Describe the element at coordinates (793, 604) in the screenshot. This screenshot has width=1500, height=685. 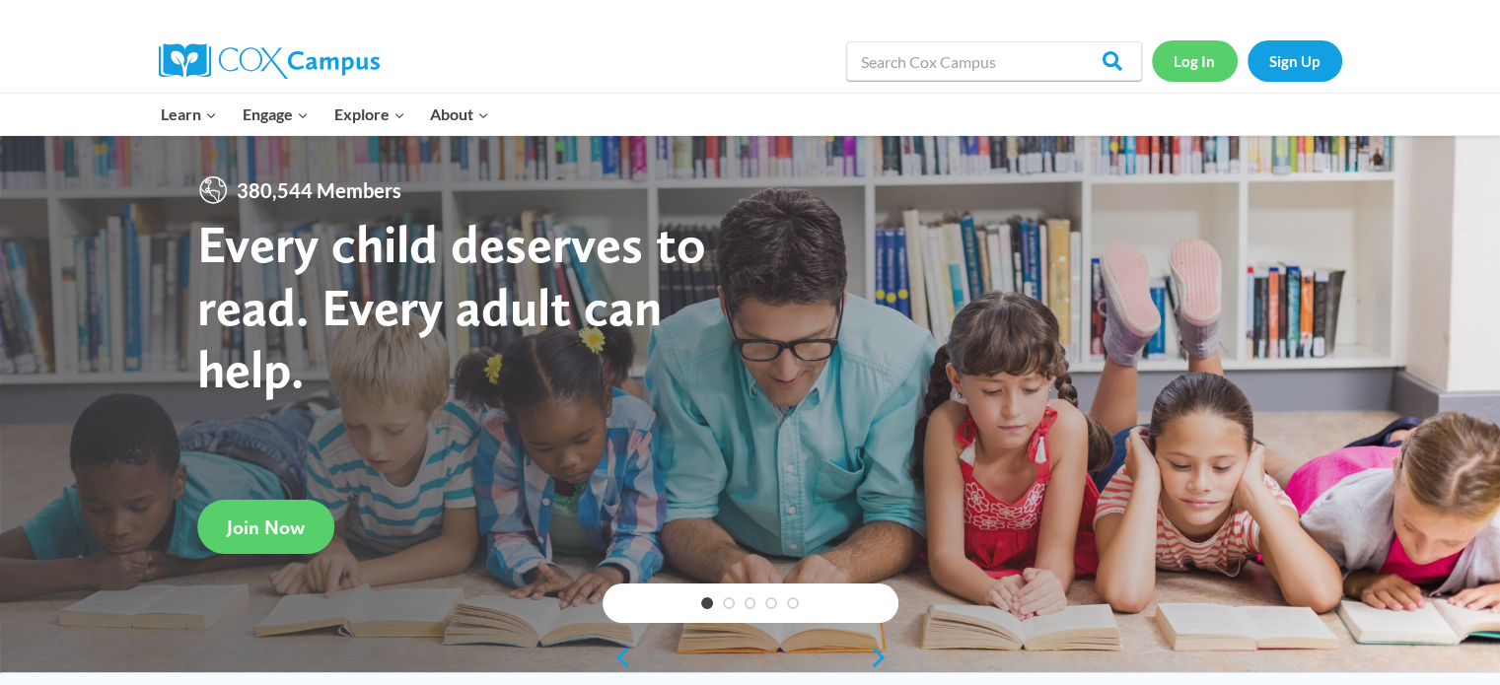
I see `a: 5` at that location.